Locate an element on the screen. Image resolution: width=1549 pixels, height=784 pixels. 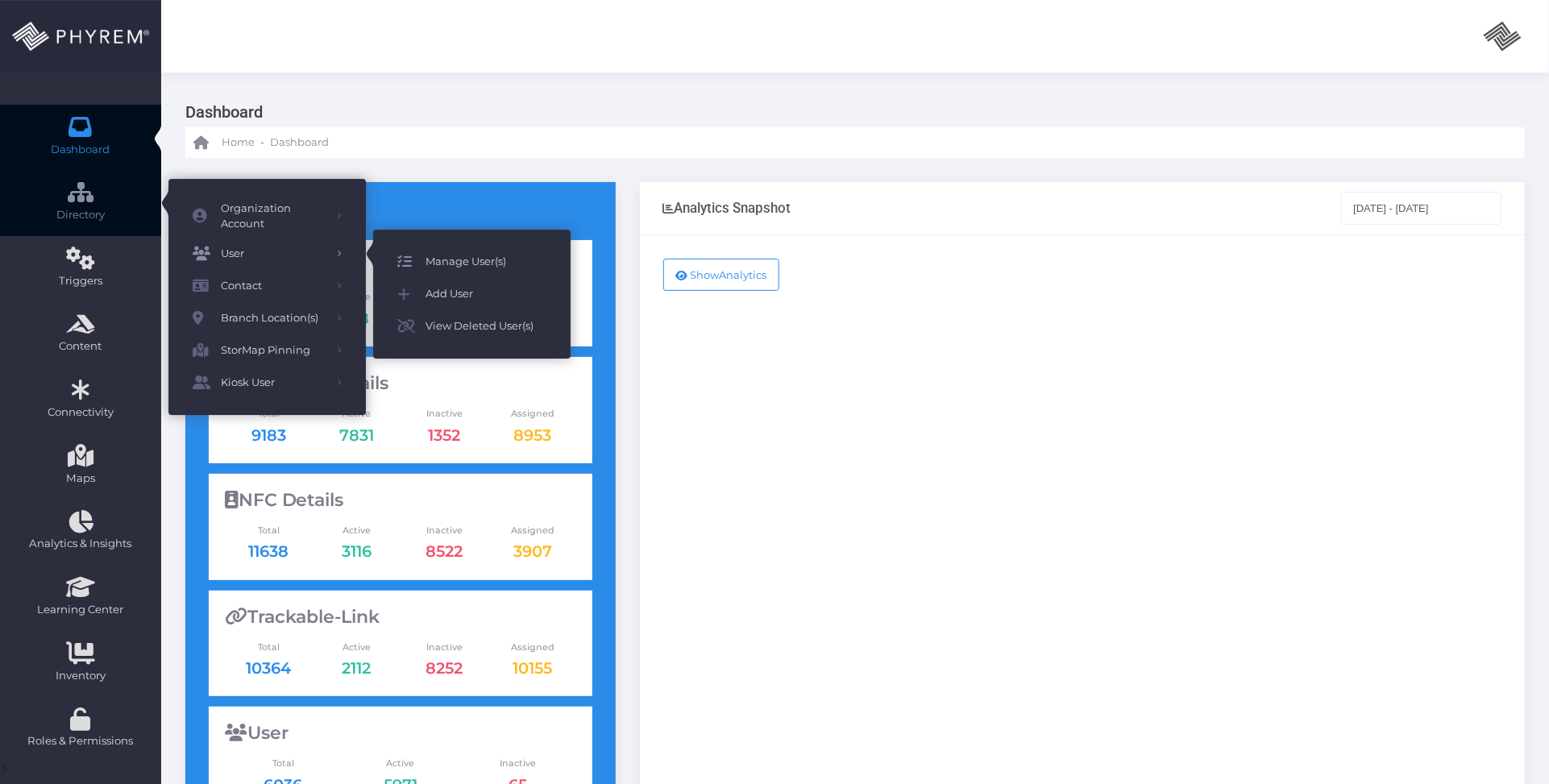
span: Add User is located at coordinates (486, 294).